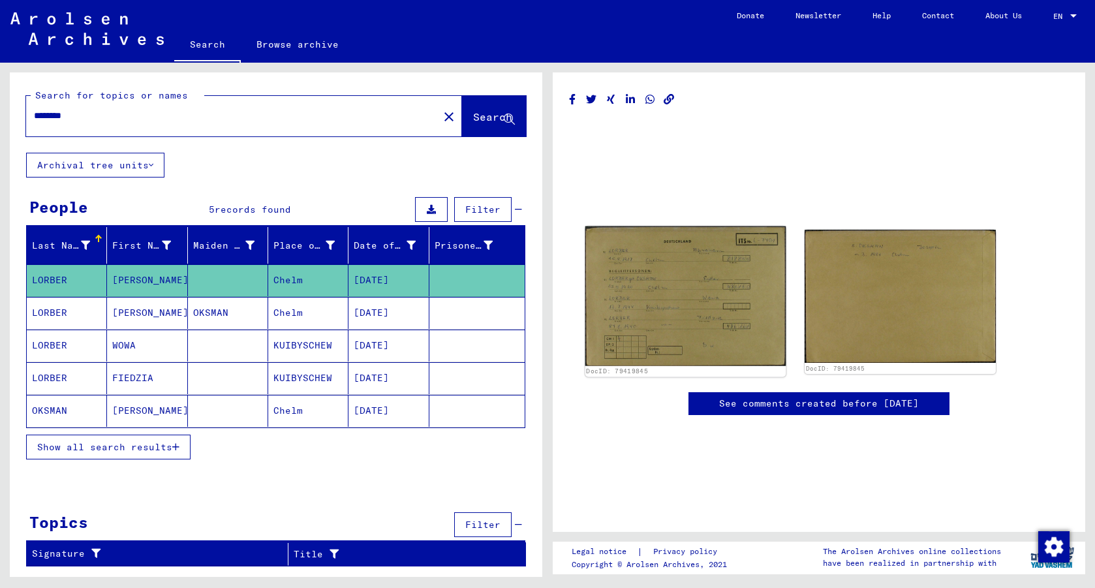  What do you see at coordinates (67, 245) in the screenshot?
I see `mat-header-cell: Last Name` at bounding box center [67, 245].